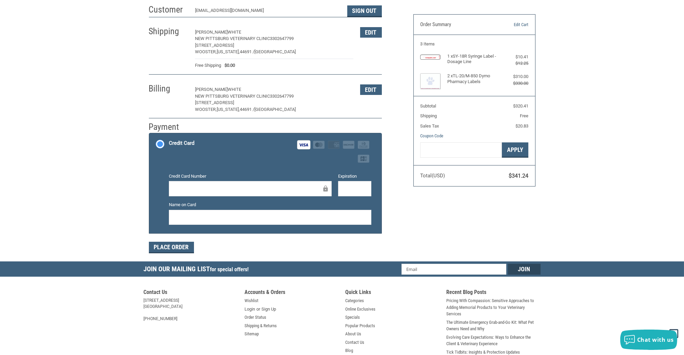 The height and width of the screenshot is (355, 684). What do you see at coordinates (360, 326) in the screenshot?
I see `a: Popular Products` at bounding box center [360, 326].